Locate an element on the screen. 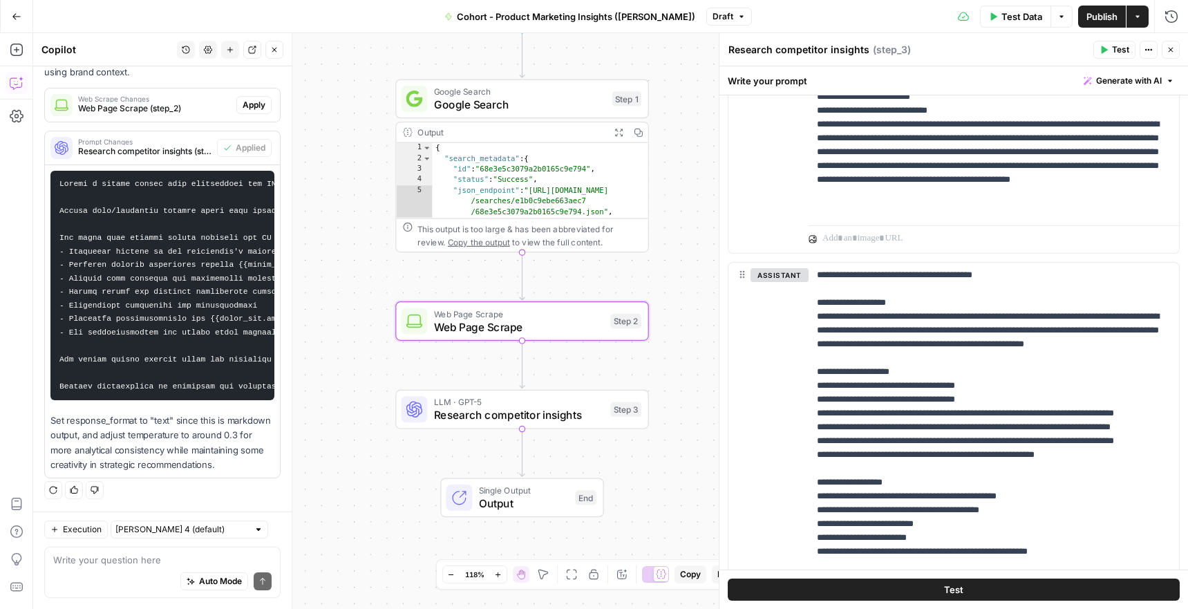  div: Single OutputOutputEnd is located at coordinates (522, 498).